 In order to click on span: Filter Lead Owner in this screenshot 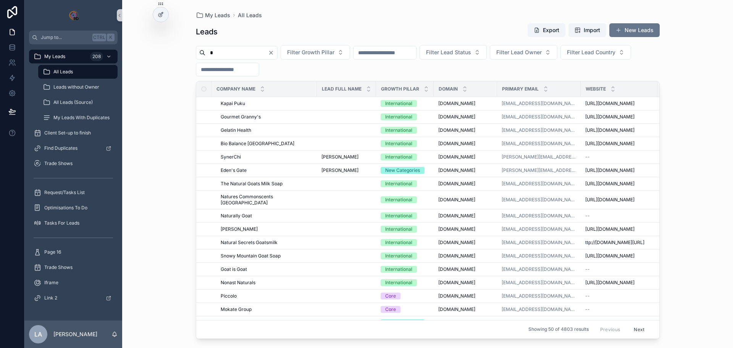, I will do `click(519, 52)`.